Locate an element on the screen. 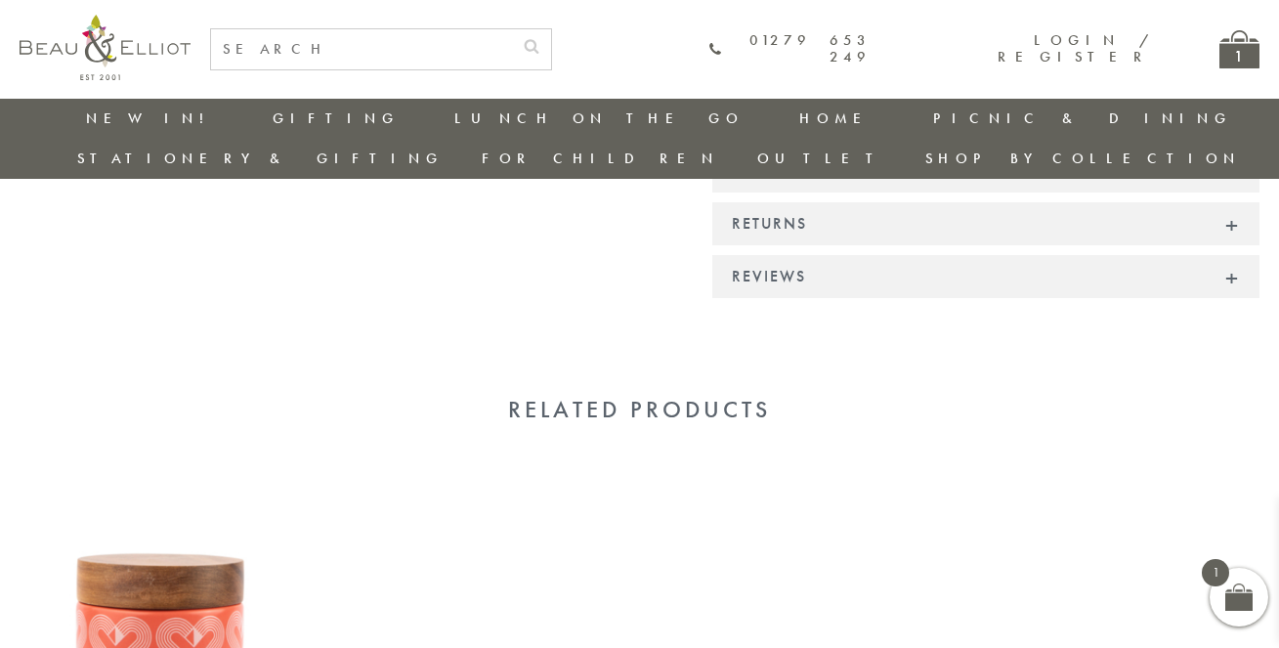 The height and width of the screenshot is (648, 1279). a: Outlet is located at coordinates (822, 158).